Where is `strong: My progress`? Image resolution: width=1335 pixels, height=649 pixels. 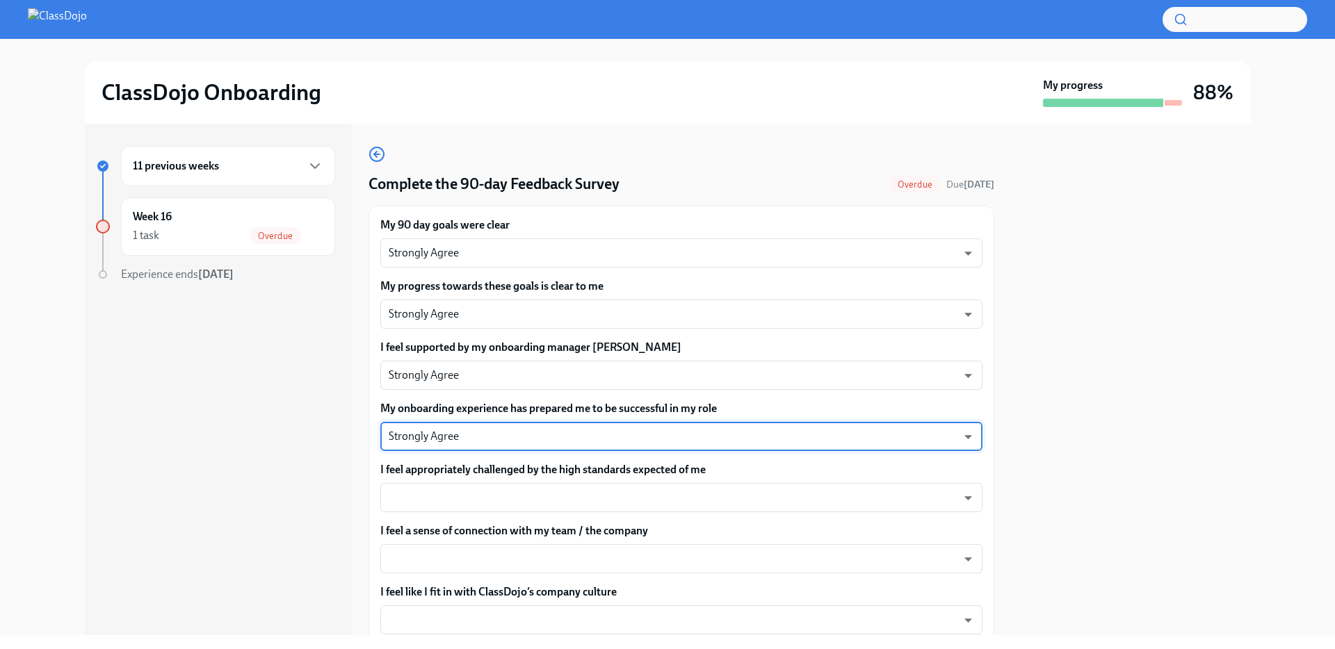 strong: My progress is located at coordinates (1073, 86).